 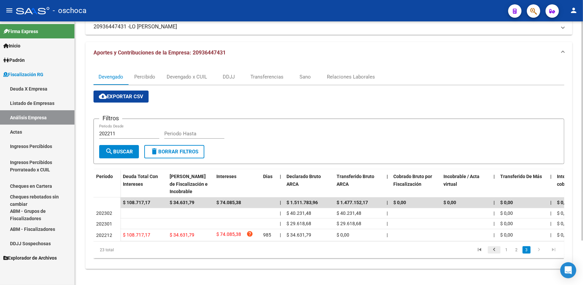 I want to click on datatable-header-cell: Transferido Bruto ARCA, so click(x=359, y=184).